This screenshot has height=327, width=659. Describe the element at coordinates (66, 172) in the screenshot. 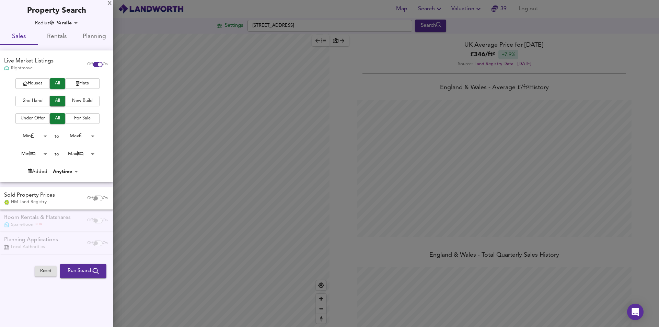

I see `div: Anytime` at that location.